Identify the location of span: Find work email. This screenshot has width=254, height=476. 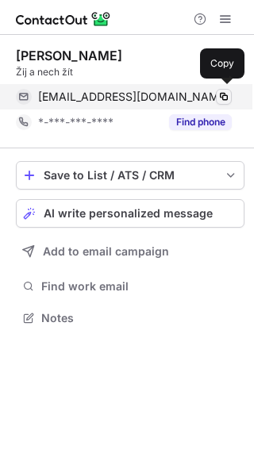
(140, 286).